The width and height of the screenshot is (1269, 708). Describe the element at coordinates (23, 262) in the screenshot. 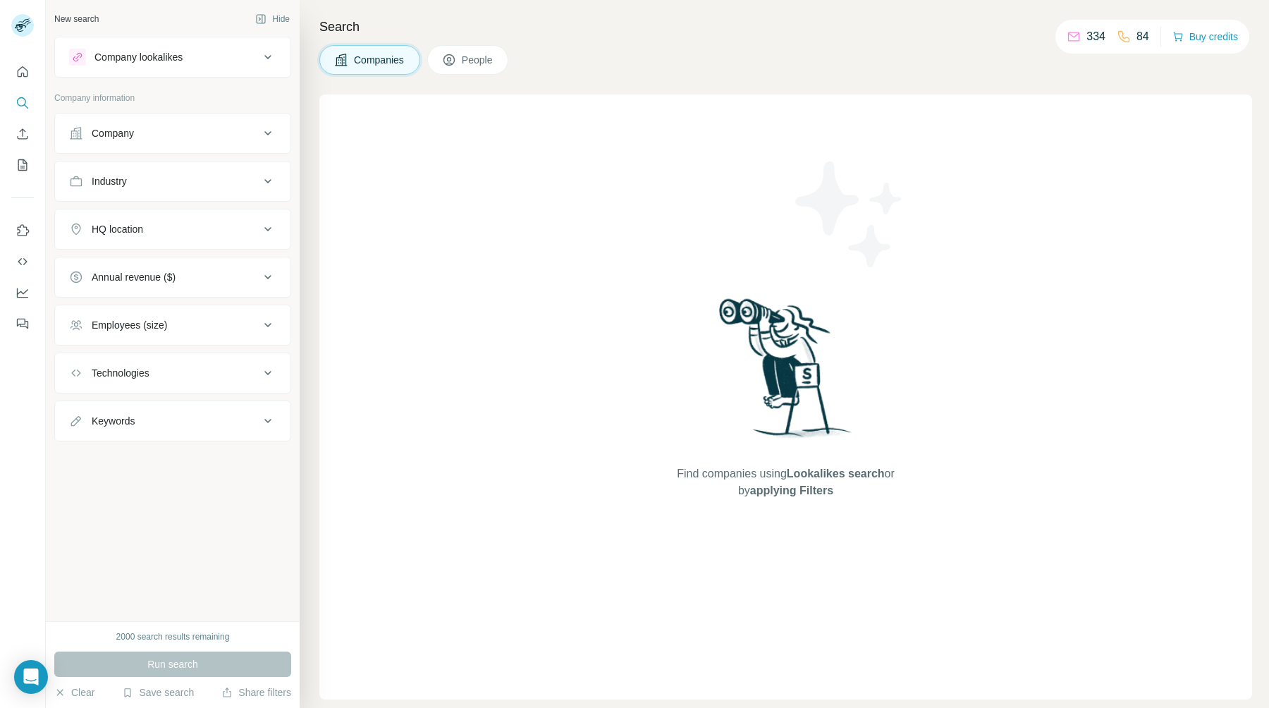

I see `button: Use Surfe API` at that location.